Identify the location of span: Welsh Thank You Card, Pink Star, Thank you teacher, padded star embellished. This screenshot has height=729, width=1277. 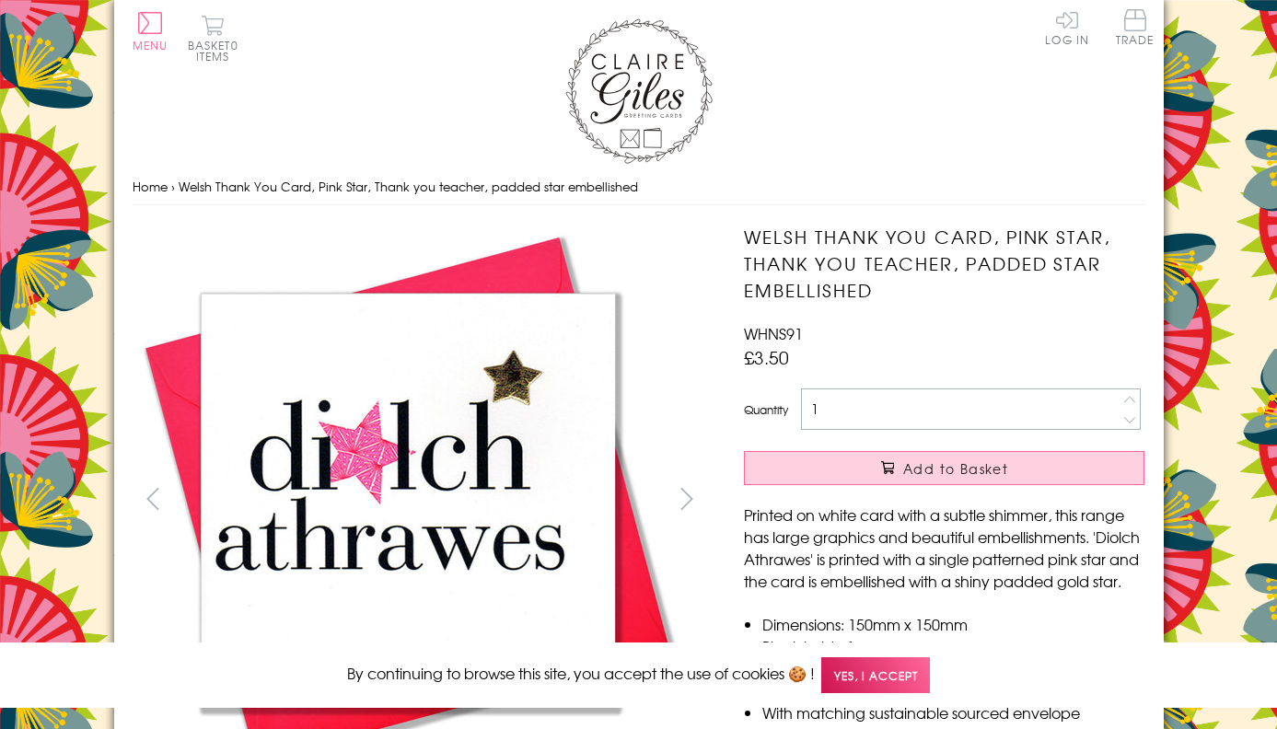
(408, 186).